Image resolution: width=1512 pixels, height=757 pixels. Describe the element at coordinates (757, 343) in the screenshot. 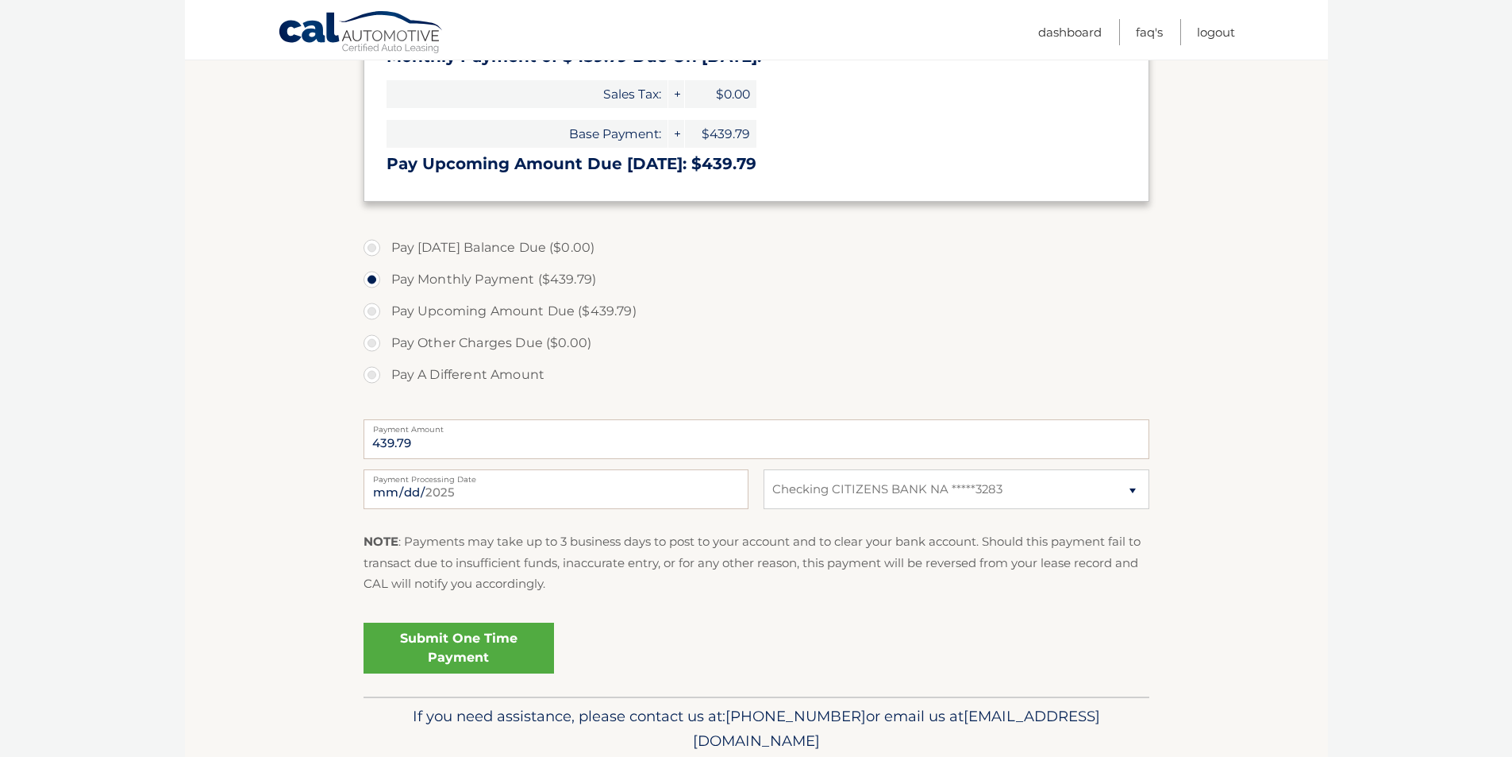

I see `label: Pay Other Charges Due ($0.00)` at that location.